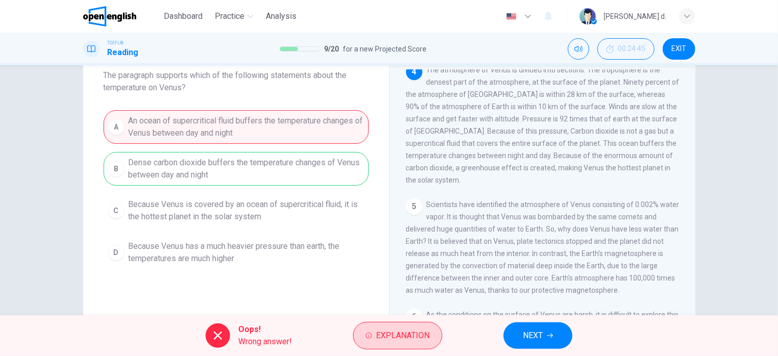 Image resolution: width=778 pixels, height=356 pixels. Describe the element at coordinates (533, 336) in the screenshot. I see `span: NEXT` at that location.